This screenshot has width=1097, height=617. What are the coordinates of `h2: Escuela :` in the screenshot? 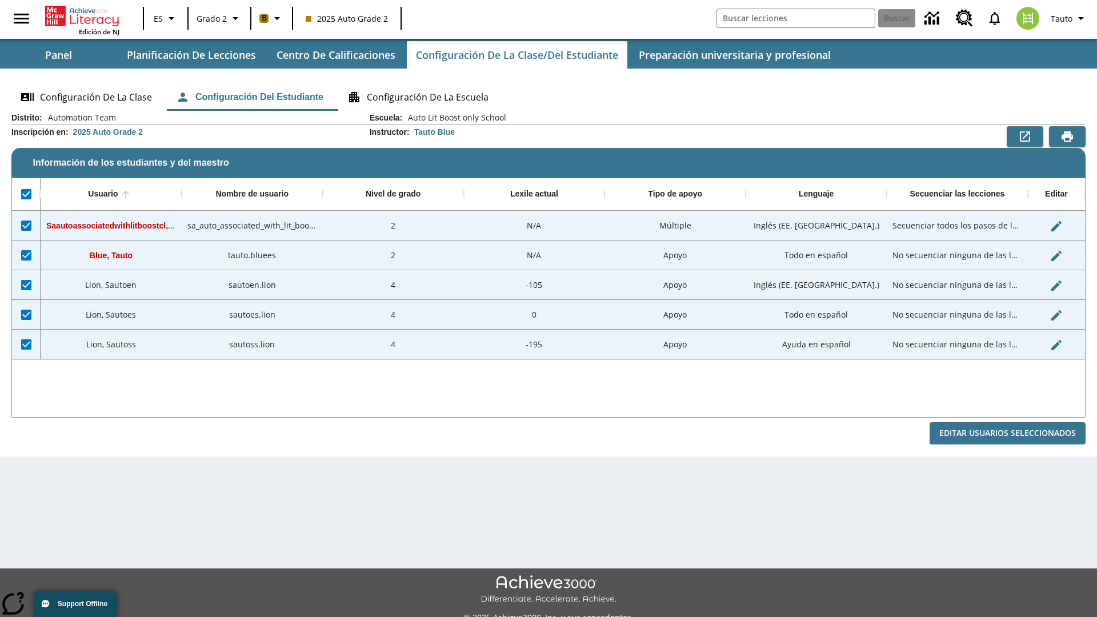 It's located at (386, 118).